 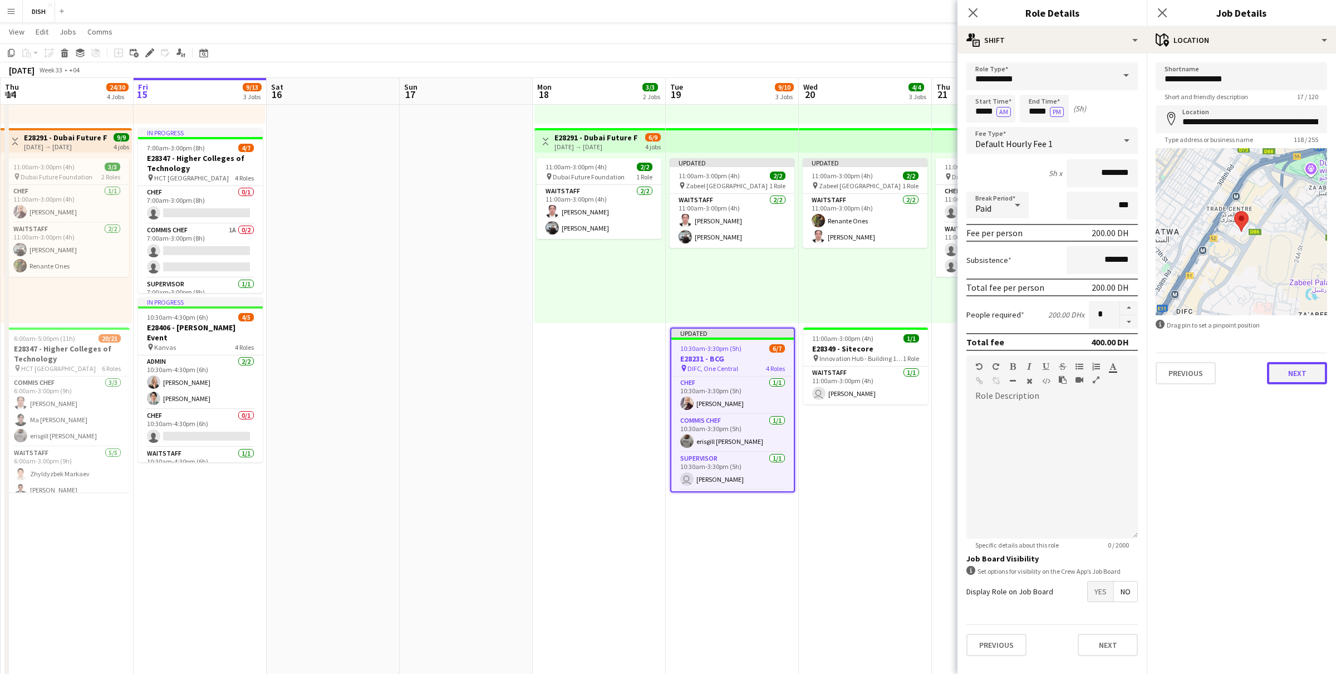 What do you see at coordinates (733, 410) in the screenshot?
I see `app-job-card: Updated10:30am-3:30pm (5h)6/7E28231 - BCG DIFC, One Central4 RolesChef1/110:30am-3:30pm (5h)[PERS...` at bounding box center [733, 410].